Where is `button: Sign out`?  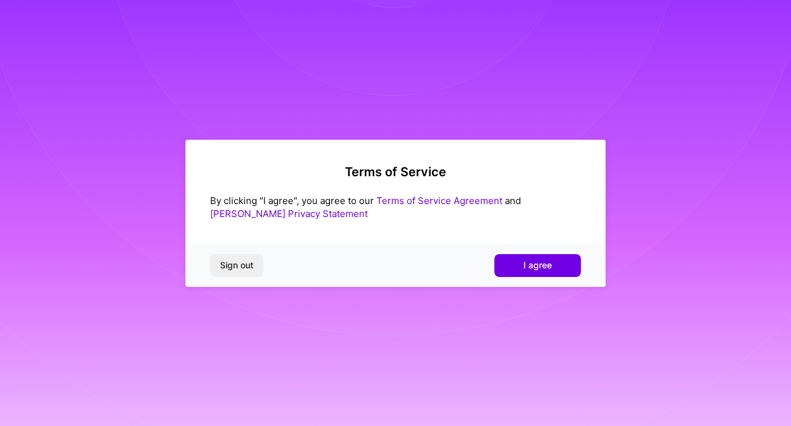 button: Sign out is located at coordinates (237, 265).